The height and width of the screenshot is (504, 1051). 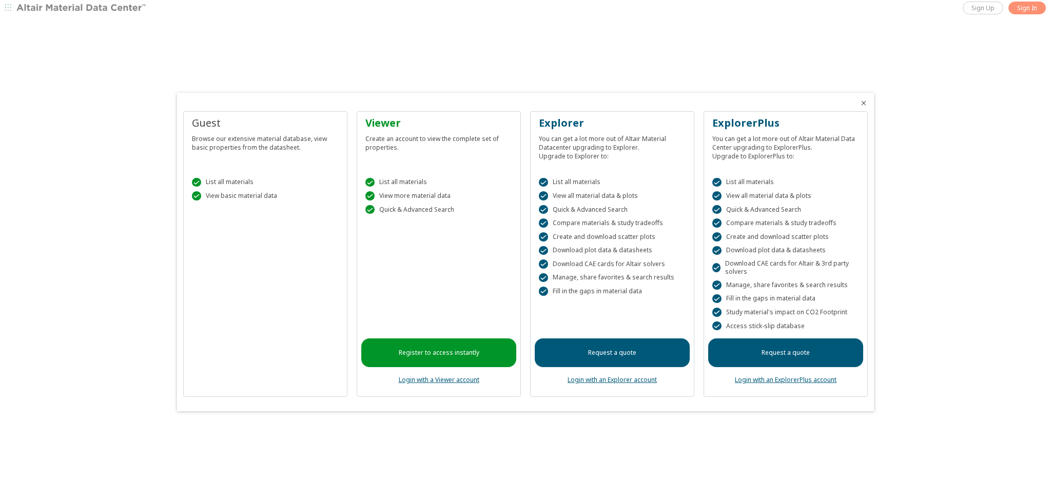 I want to click on div: View basic material data, so click(x=265, y=196).